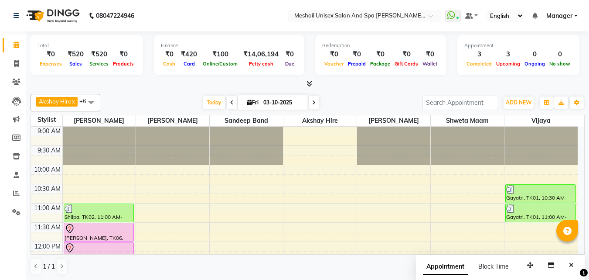  I want to click on button: ADD NEW, so click(519, 102).